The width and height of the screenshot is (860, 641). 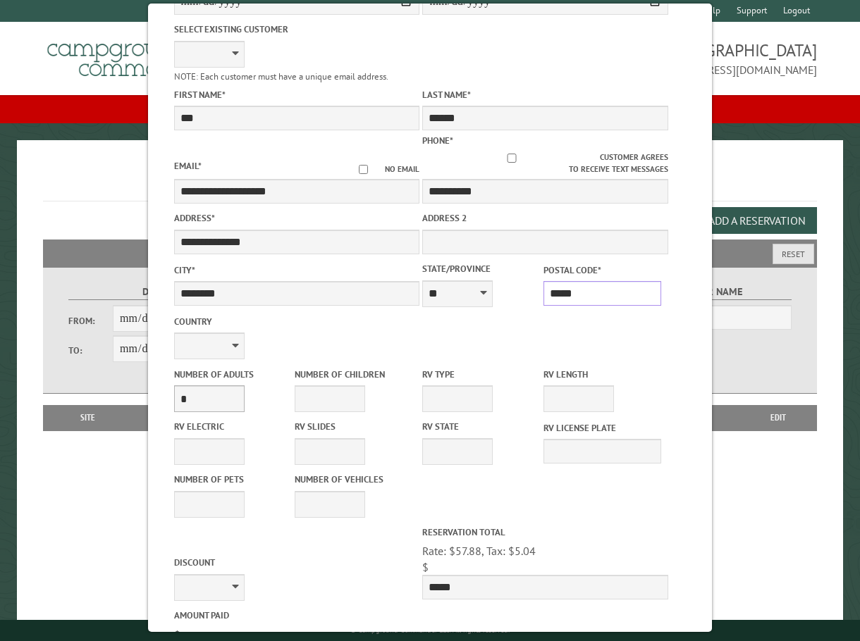 I want to click on img: Campground Commander, so click(x=131, y=55).